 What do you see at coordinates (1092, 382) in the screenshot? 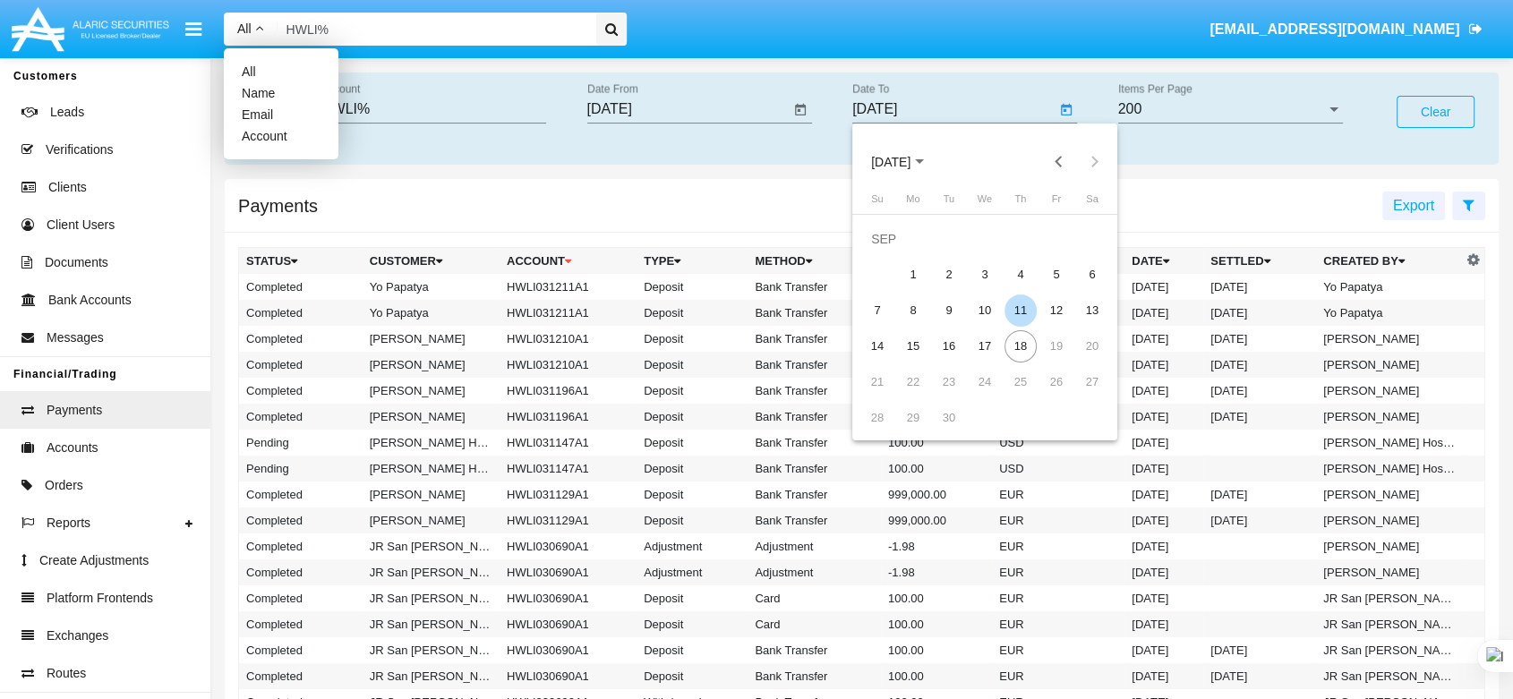
I see `td: 09/27/25` at bounding box center [1092, 382].